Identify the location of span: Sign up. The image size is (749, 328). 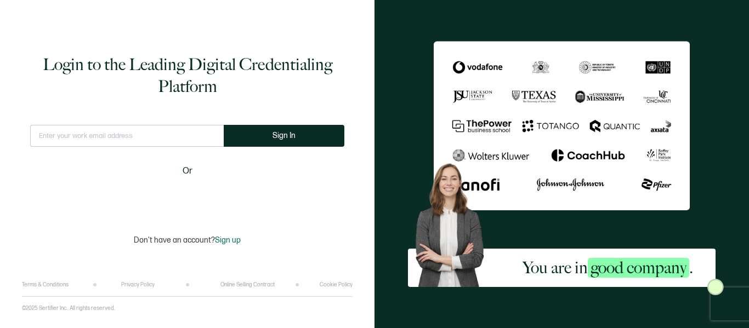
(227, 240).